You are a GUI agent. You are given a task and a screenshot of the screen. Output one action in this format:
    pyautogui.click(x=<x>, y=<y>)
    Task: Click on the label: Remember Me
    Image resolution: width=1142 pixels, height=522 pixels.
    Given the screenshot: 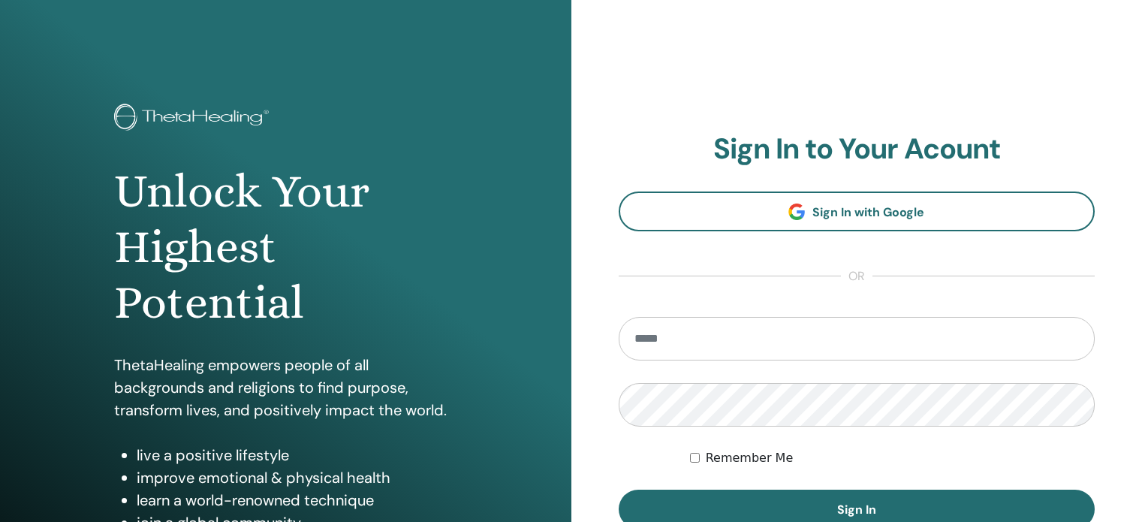 What is the action you would take?
    pyautogui.click(x=749, y=458)
    